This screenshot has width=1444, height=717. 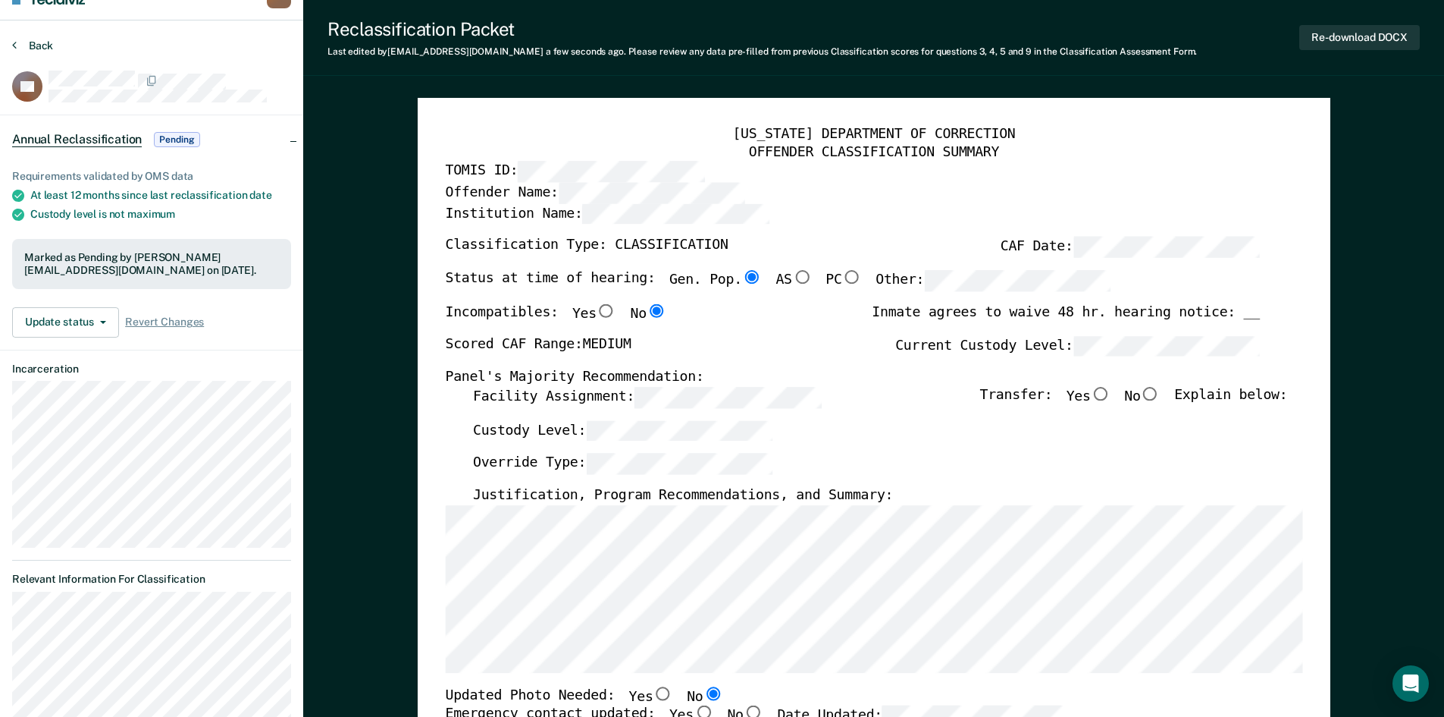 What do you see at coordinates (33, 45) in the screenshot?
I see `button: Back` at bounding box center [33, 45].